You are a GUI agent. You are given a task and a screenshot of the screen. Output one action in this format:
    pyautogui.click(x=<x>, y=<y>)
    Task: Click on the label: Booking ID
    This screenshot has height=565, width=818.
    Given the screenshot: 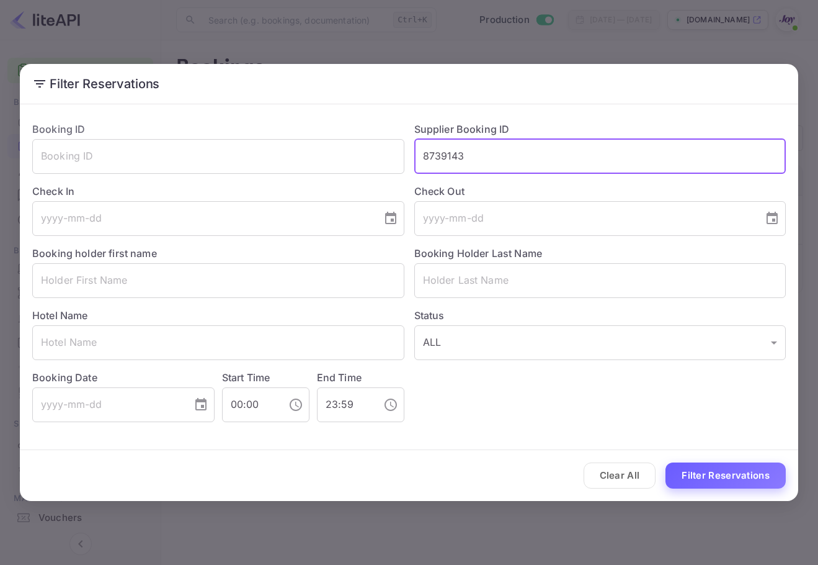 What is the action you would take?
    pyautogui.click(x=59, y=129)
    